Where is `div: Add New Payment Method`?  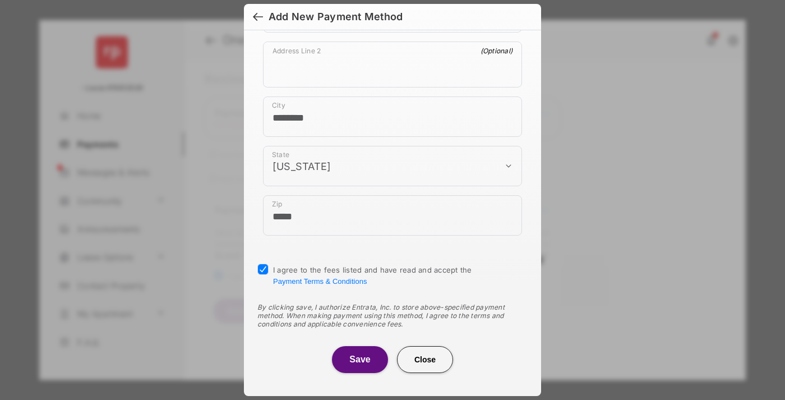
div: Add New Payment Method is located at coordinates (335, 17).